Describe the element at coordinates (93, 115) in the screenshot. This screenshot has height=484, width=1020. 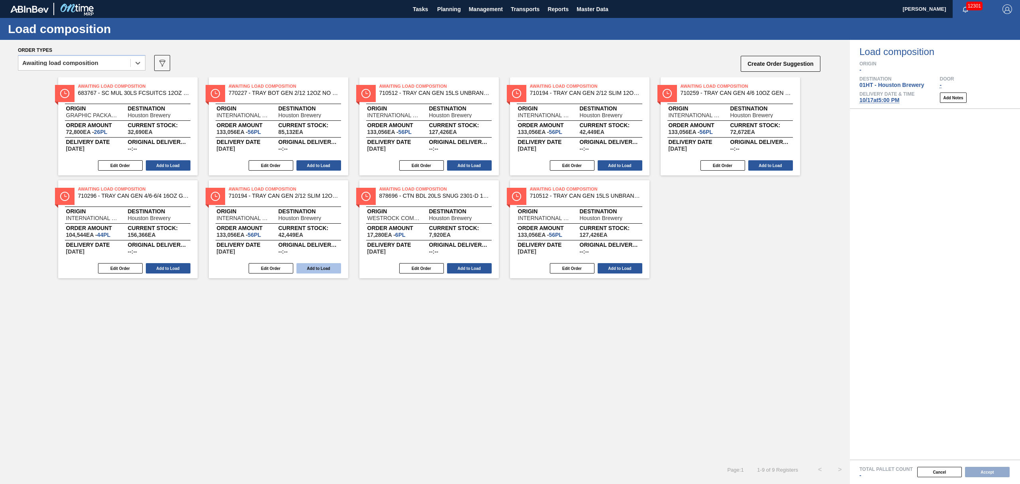
I see `span: GRAPHIC PACKAGING INTERNATIONA` at that location.